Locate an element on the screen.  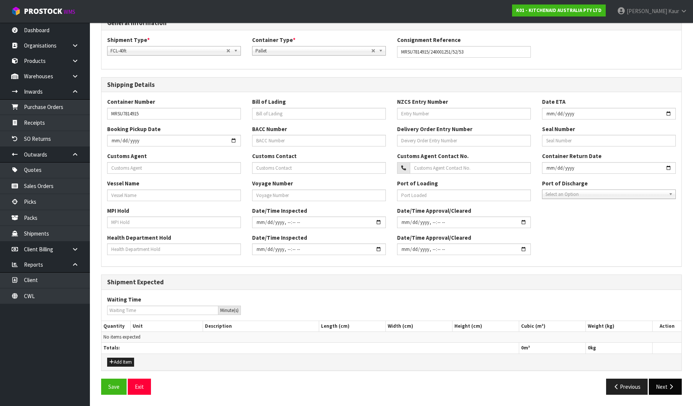
input: Container Return Date is located at coordinates (608, 168).